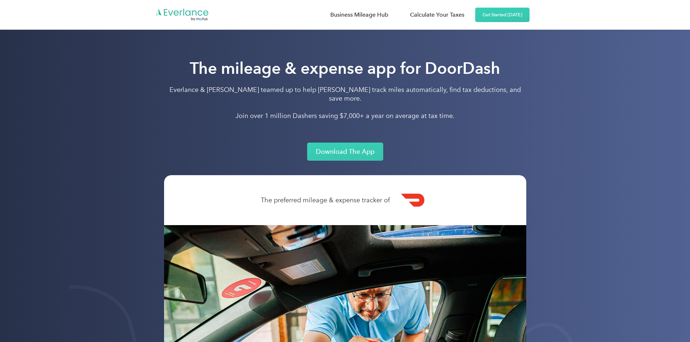 The height and width of the screenshot is (342, 690). What do you see at coordinates (329, 200) in the screenshot?
I see `div: The preferred mileage & expense tracker of` at bounding box center [329, 200].